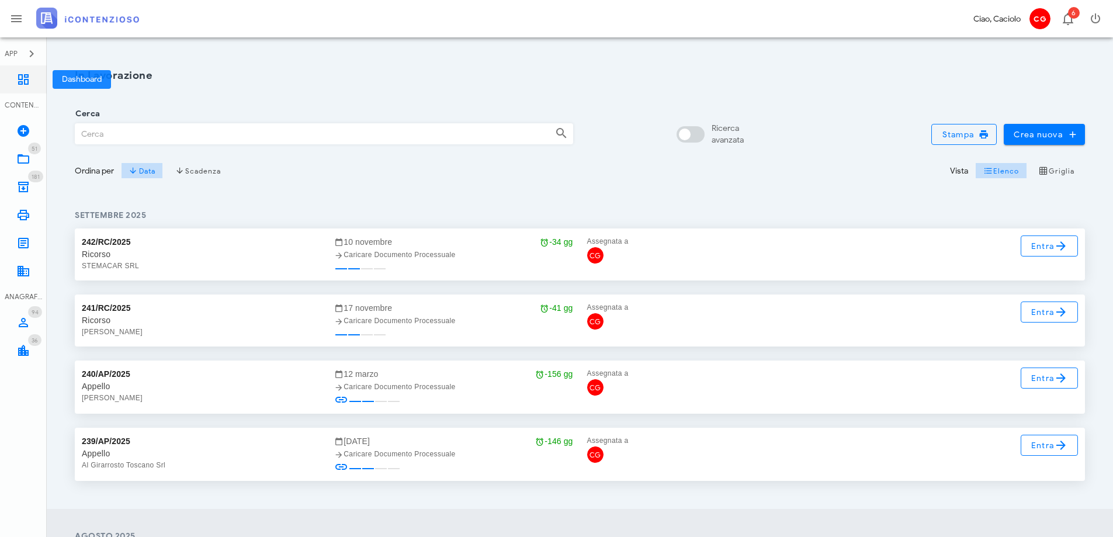  I want to click on div: -146 gg, so click(554, 441).